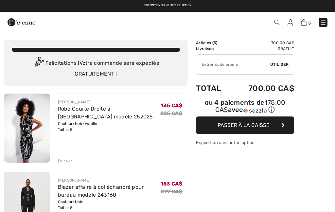 Image resolution: width=335 pixels, height=212 pixels. What do you see at coordinates (172, 192) in the screenshot?
I see `s: 279 CA$` at bounding box center [172, 192].